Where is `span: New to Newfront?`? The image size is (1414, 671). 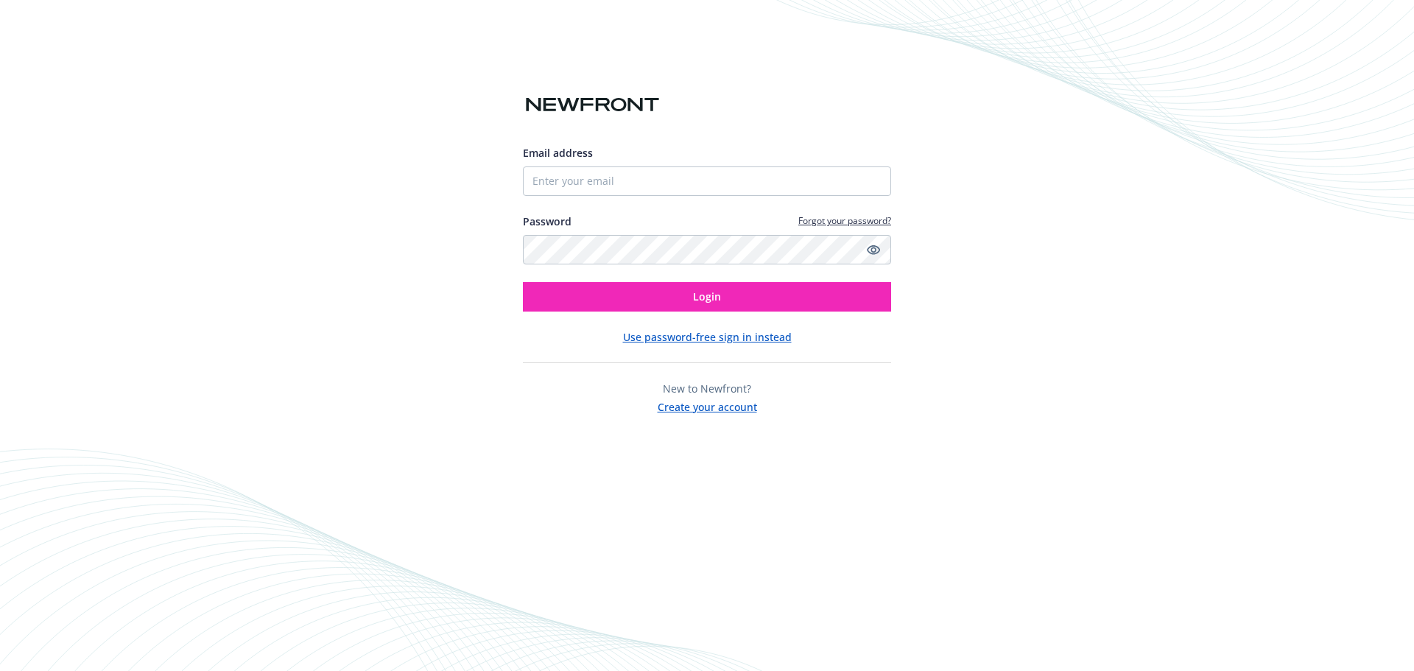 span: New to Newfront? is located at coordinates (707, 388).